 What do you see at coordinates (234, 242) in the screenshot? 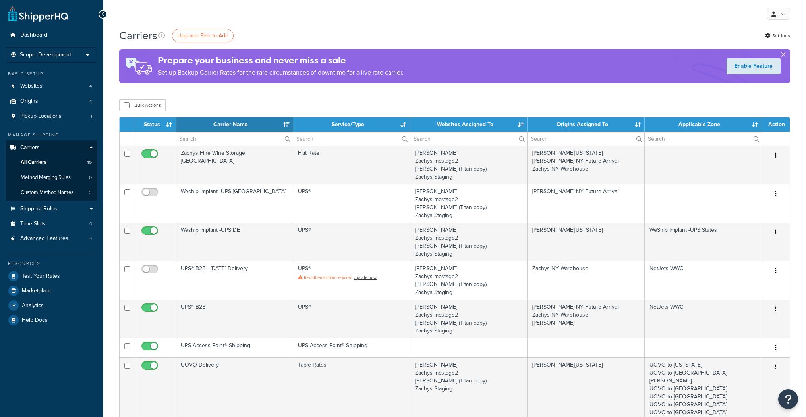
I see `td: Weship Implant -UPS DE` at bounding box center [234, 242].